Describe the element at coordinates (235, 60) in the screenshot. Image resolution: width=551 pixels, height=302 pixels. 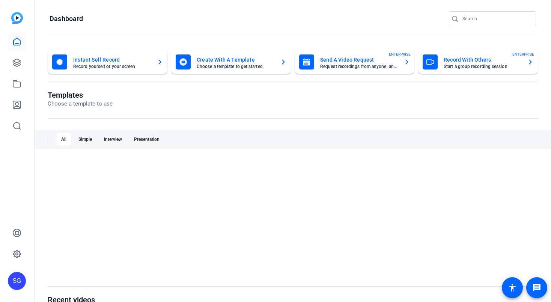
I see `mat-card-title: Create With A Template` at that location.